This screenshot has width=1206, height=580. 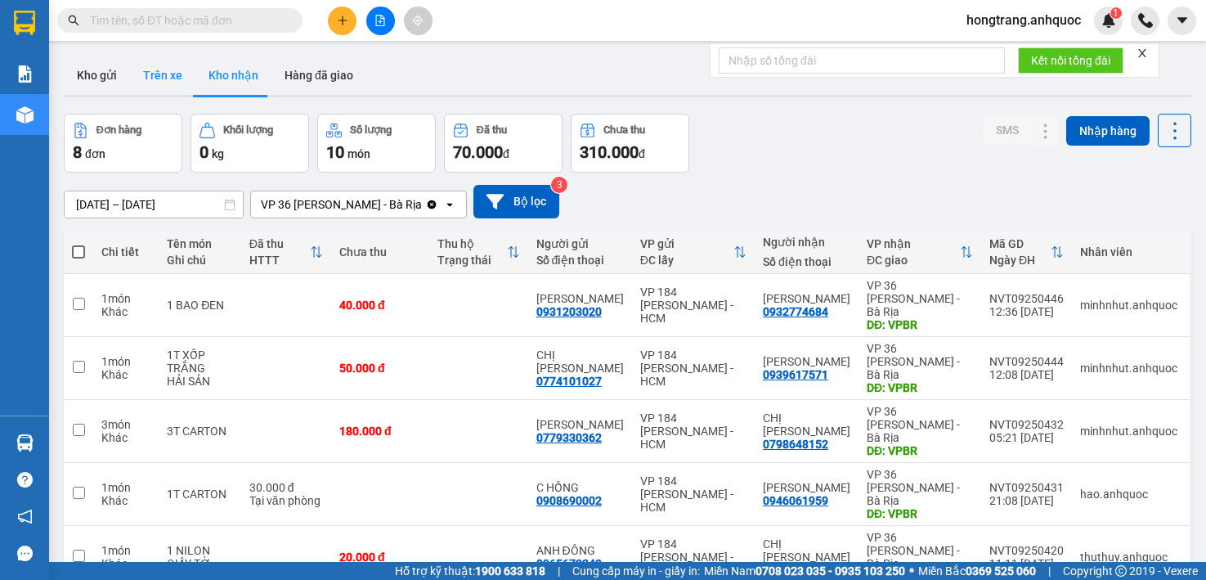 I want to click on div: NVT09250446, so click(x=1026, y=298).